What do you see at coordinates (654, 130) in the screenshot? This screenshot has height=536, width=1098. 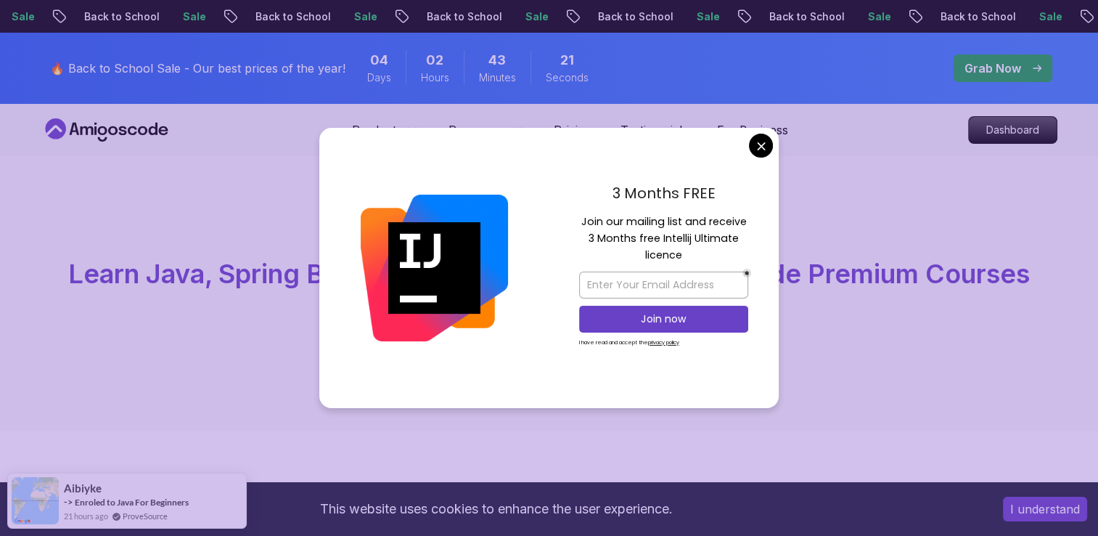 I see `a: Testimonials` at bounding box center [654, 130].